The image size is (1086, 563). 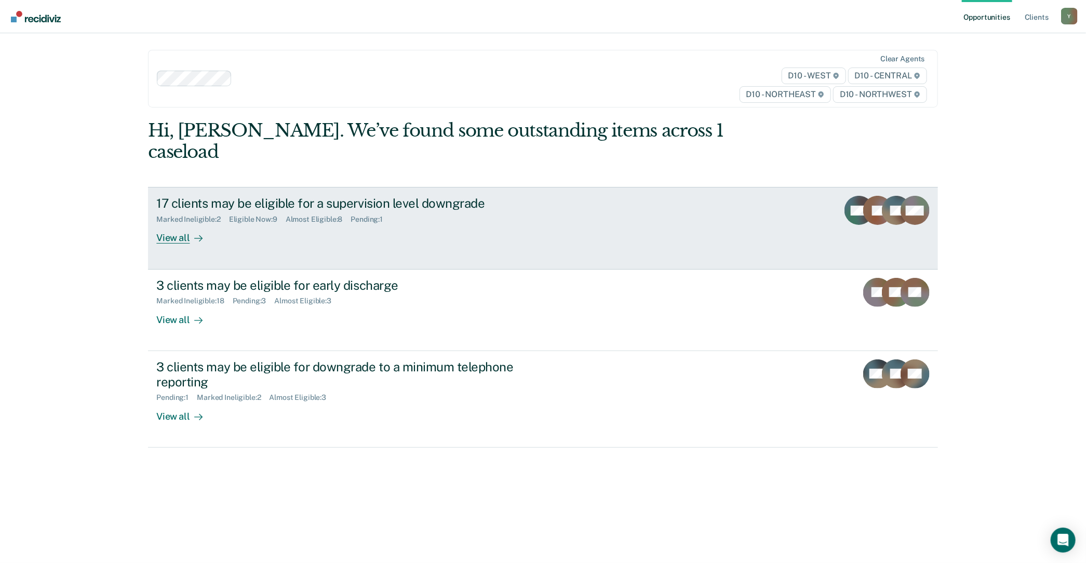 I want to click on div: Open Intercom Messenger, so click(x=1063, y=540).